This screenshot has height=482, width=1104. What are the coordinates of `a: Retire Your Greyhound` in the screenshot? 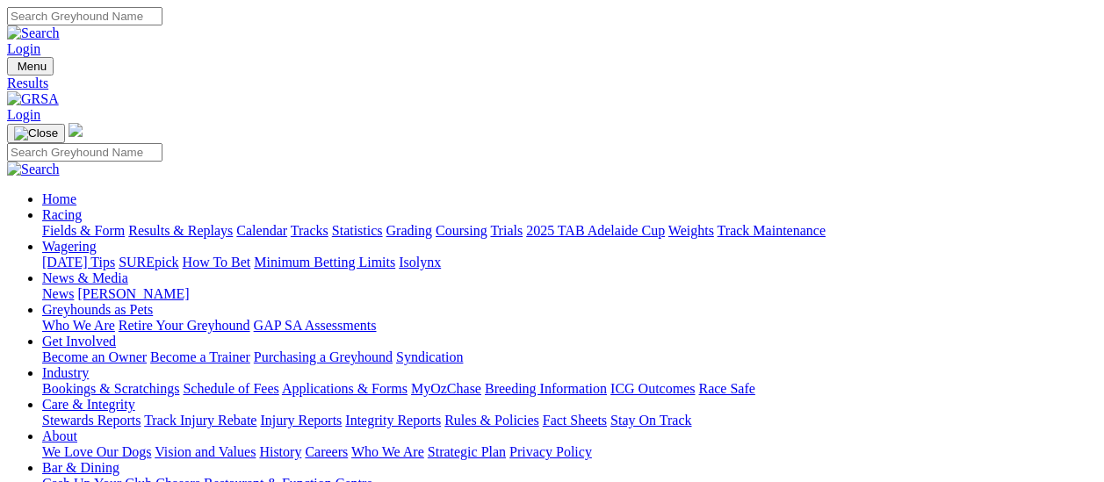 It's located at (184, 325).